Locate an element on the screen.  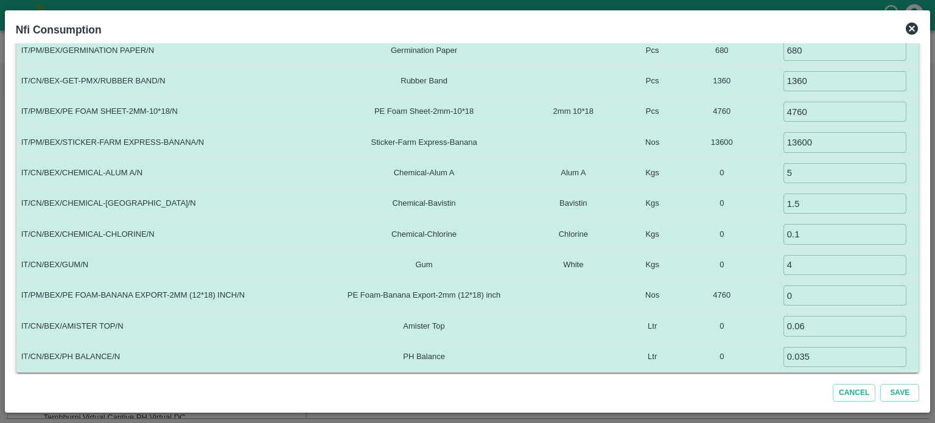
td: Chemical-Chlorine is located at coordinates (424, 234).